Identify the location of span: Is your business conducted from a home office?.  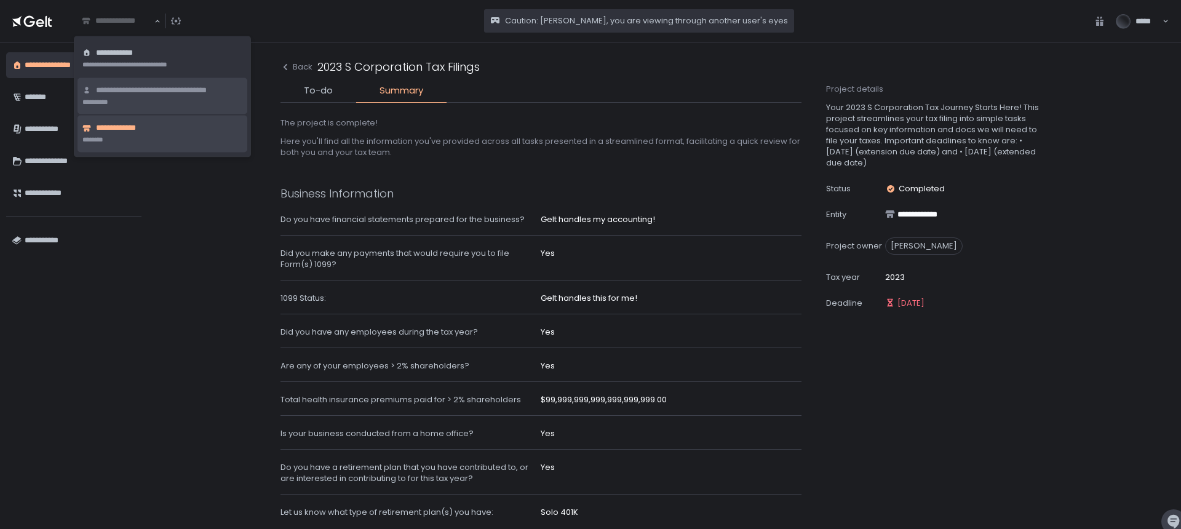
(377, 433).